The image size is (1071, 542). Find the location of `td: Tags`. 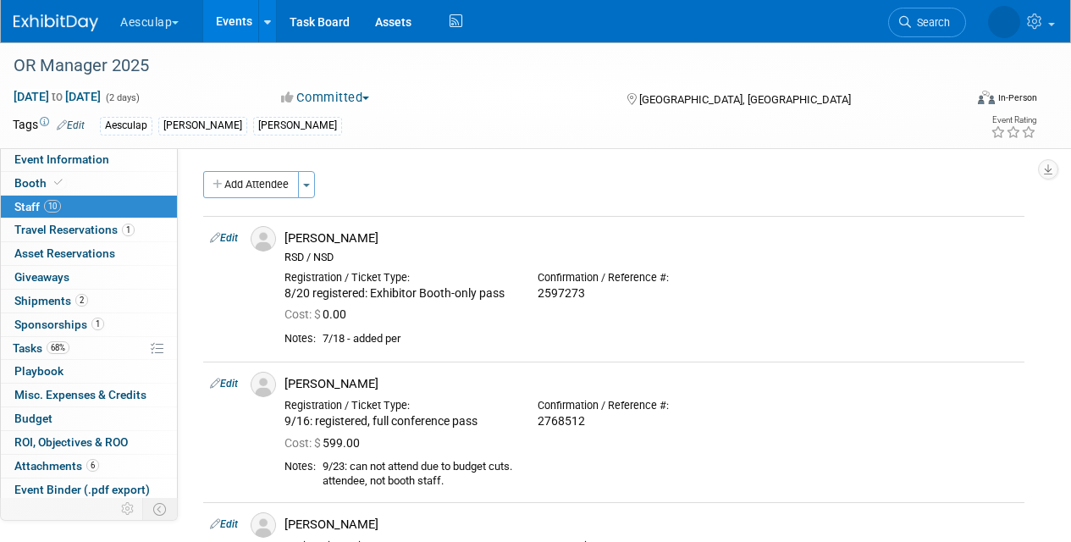

td: Tags is located at coordinates (48, 125).